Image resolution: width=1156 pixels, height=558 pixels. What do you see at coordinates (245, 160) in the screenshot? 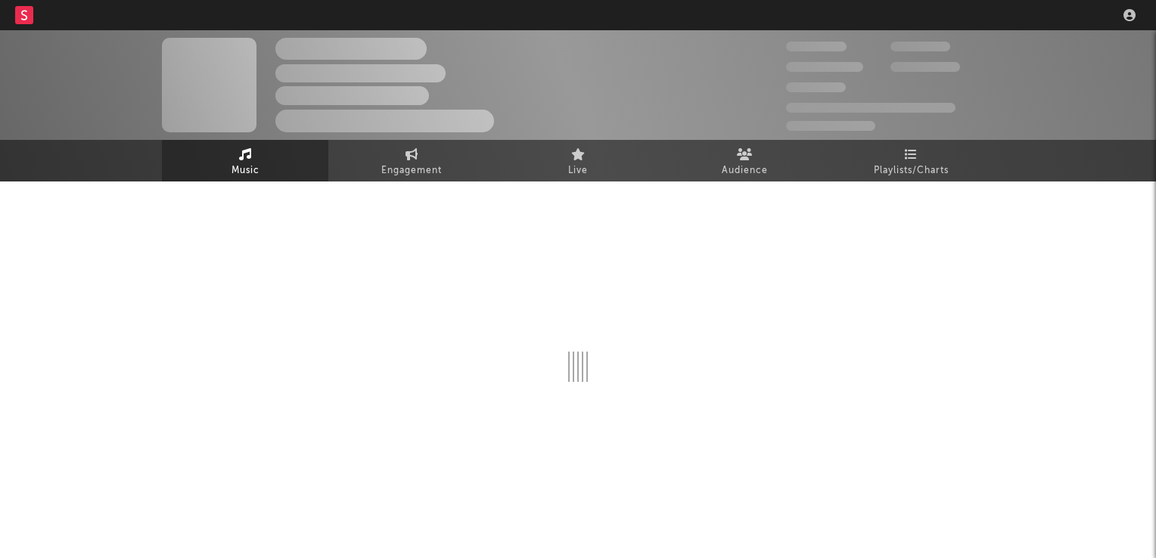
I see `a: Music` at bounding box center [245, 160].